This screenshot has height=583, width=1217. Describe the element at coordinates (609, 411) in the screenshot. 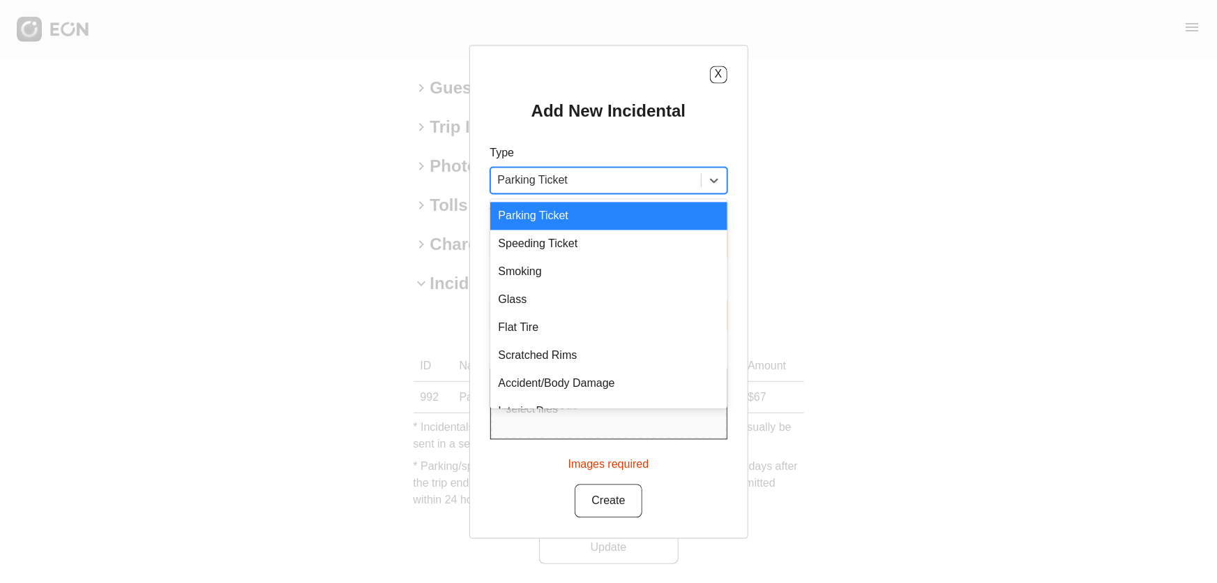

I see `div: Interior Damage` at that location.